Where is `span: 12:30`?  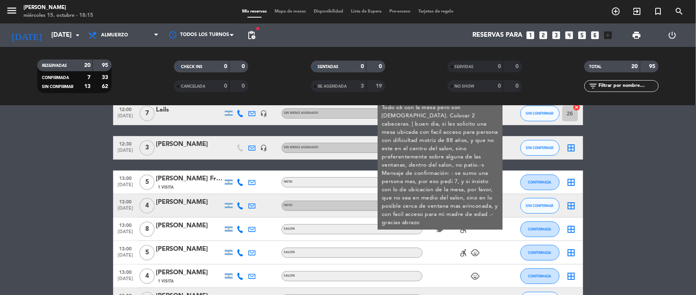
span: 12:30 is located at coordinates (126, 143).